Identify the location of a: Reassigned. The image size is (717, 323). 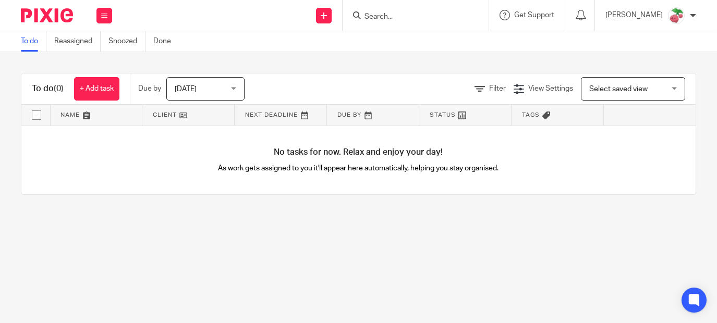
(77, 41).